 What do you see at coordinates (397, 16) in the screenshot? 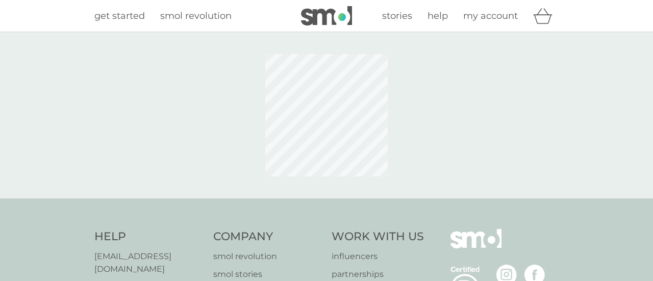
I see `a: stories` at bounding box center [397, 16].